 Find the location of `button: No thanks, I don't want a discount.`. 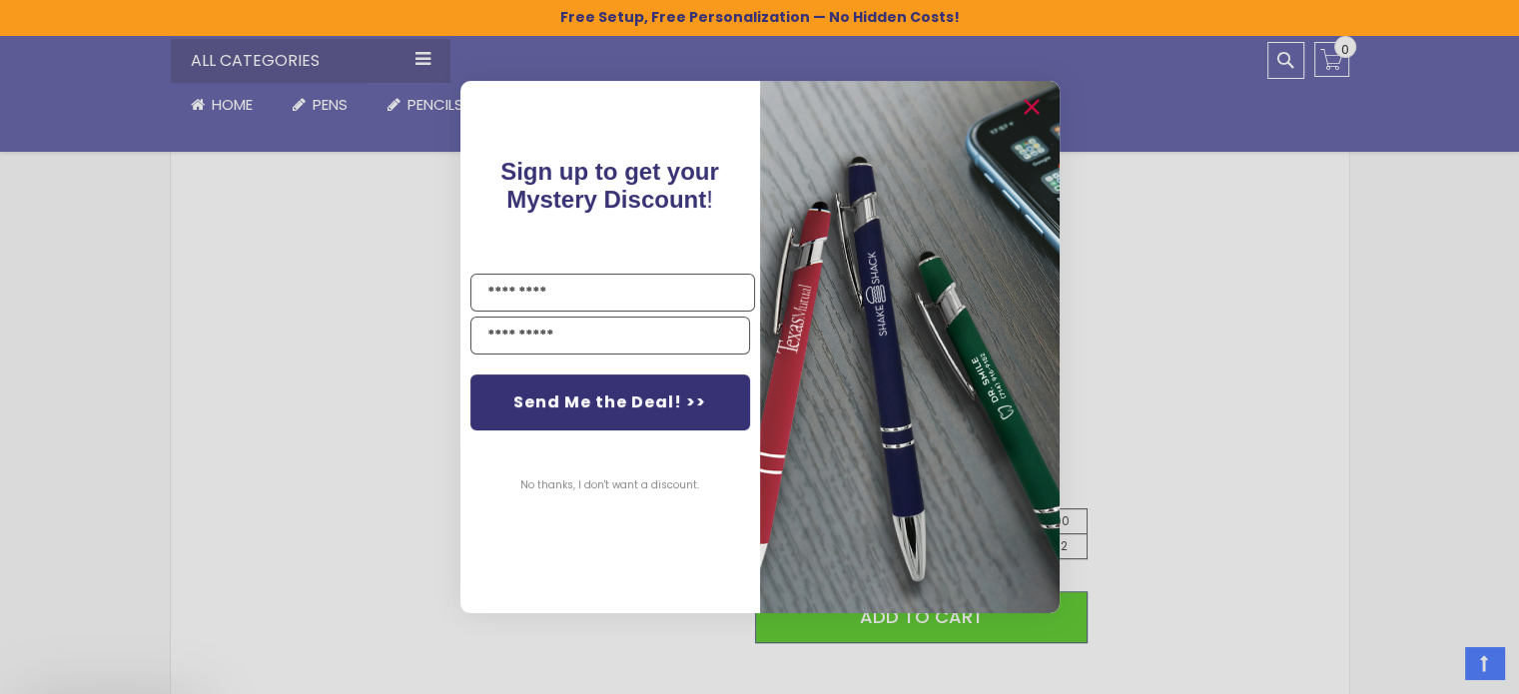

button: No thanks, I don't want a discount. is located at coordinates (609, 485).